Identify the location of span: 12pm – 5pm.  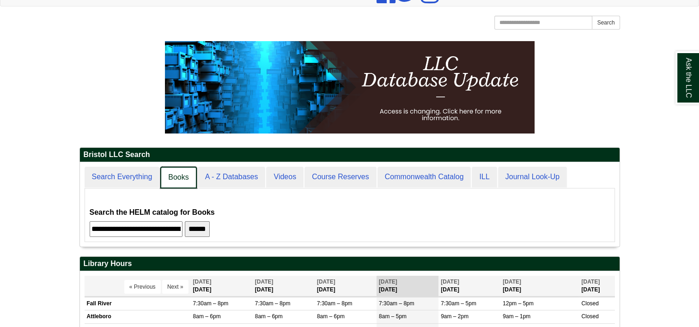
(518, 304).